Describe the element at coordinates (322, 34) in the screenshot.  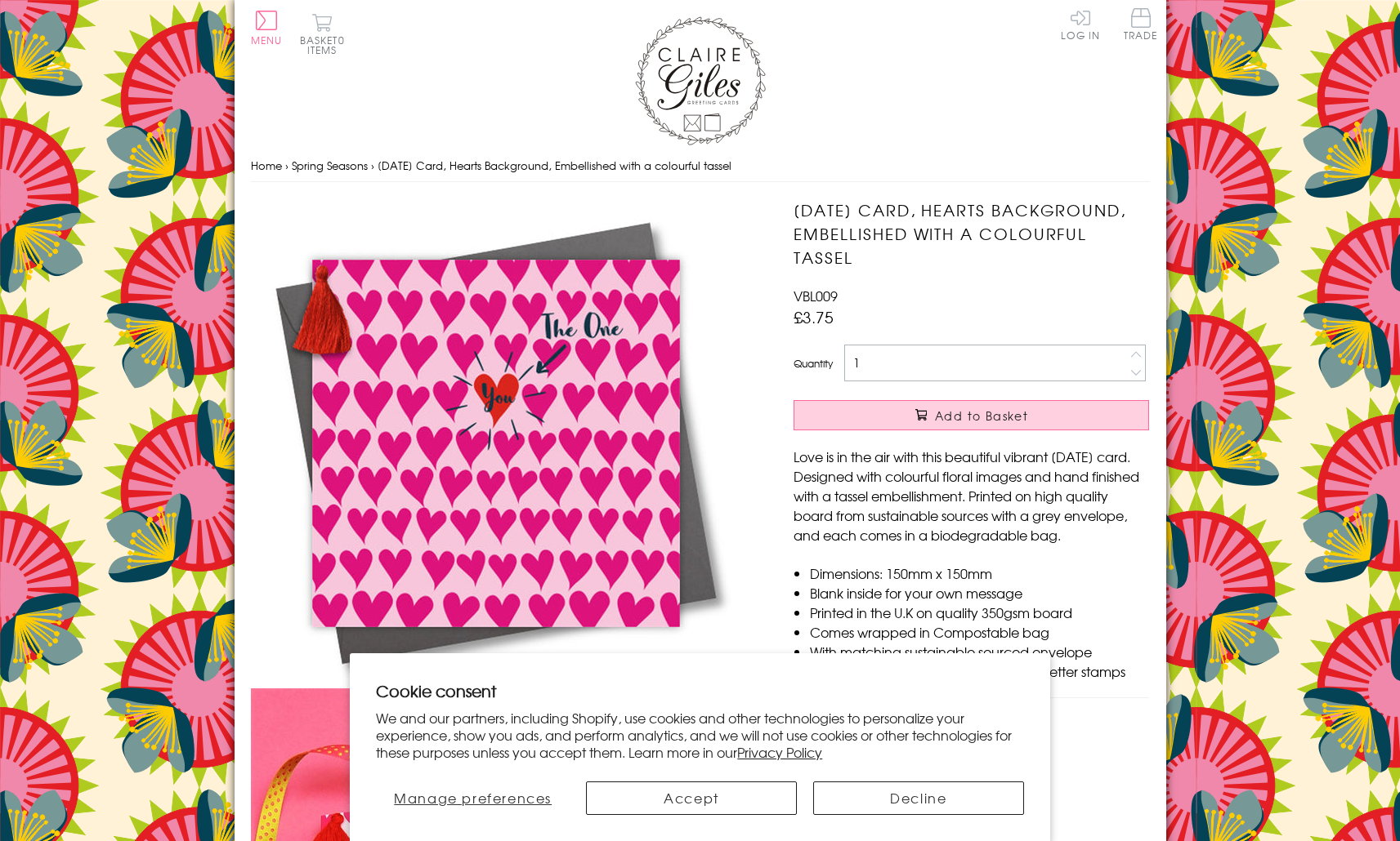
I see `button: Basket0 items` at that location.